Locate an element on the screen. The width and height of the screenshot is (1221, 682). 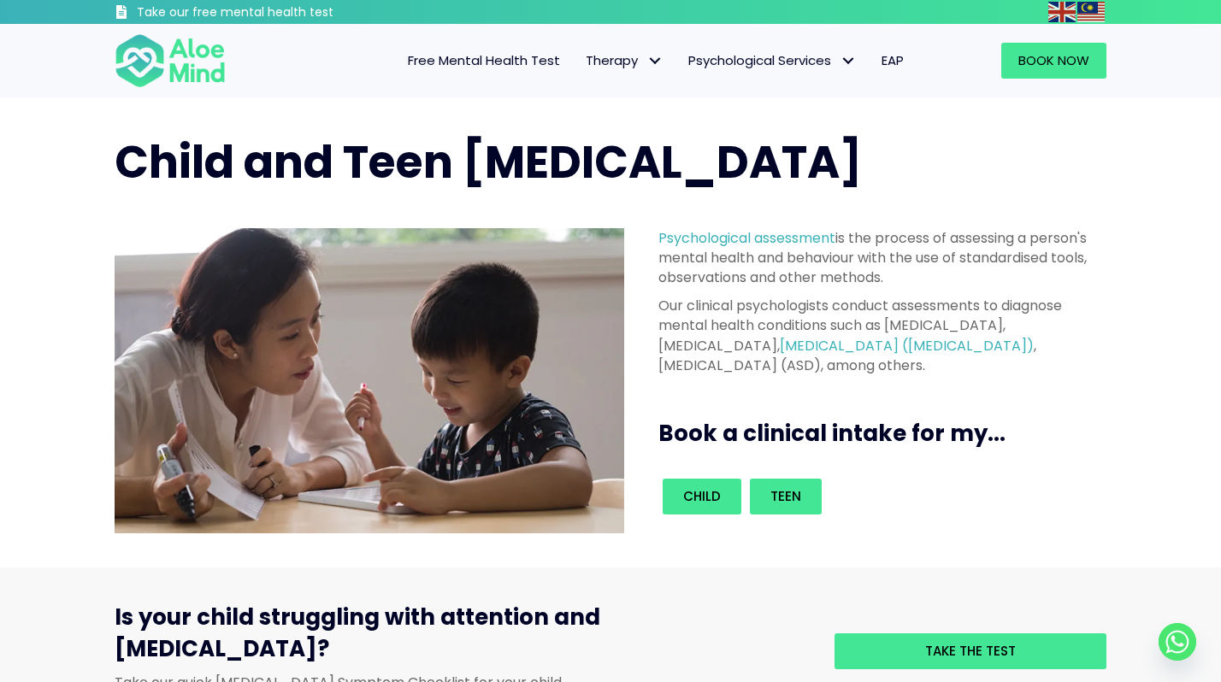
span: Book Now is located at coordinates (1054, 60).